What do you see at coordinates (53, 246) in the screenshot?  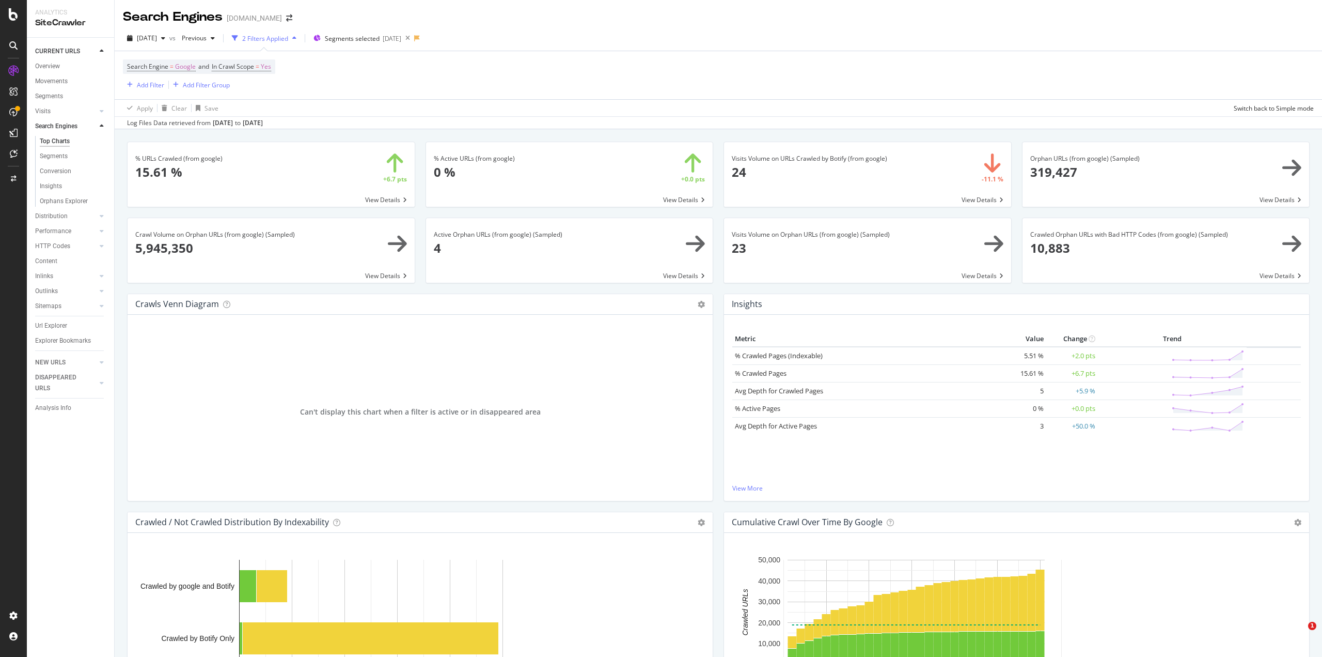 I see `div: HTTP Codes` at bounding box center [53, 246].